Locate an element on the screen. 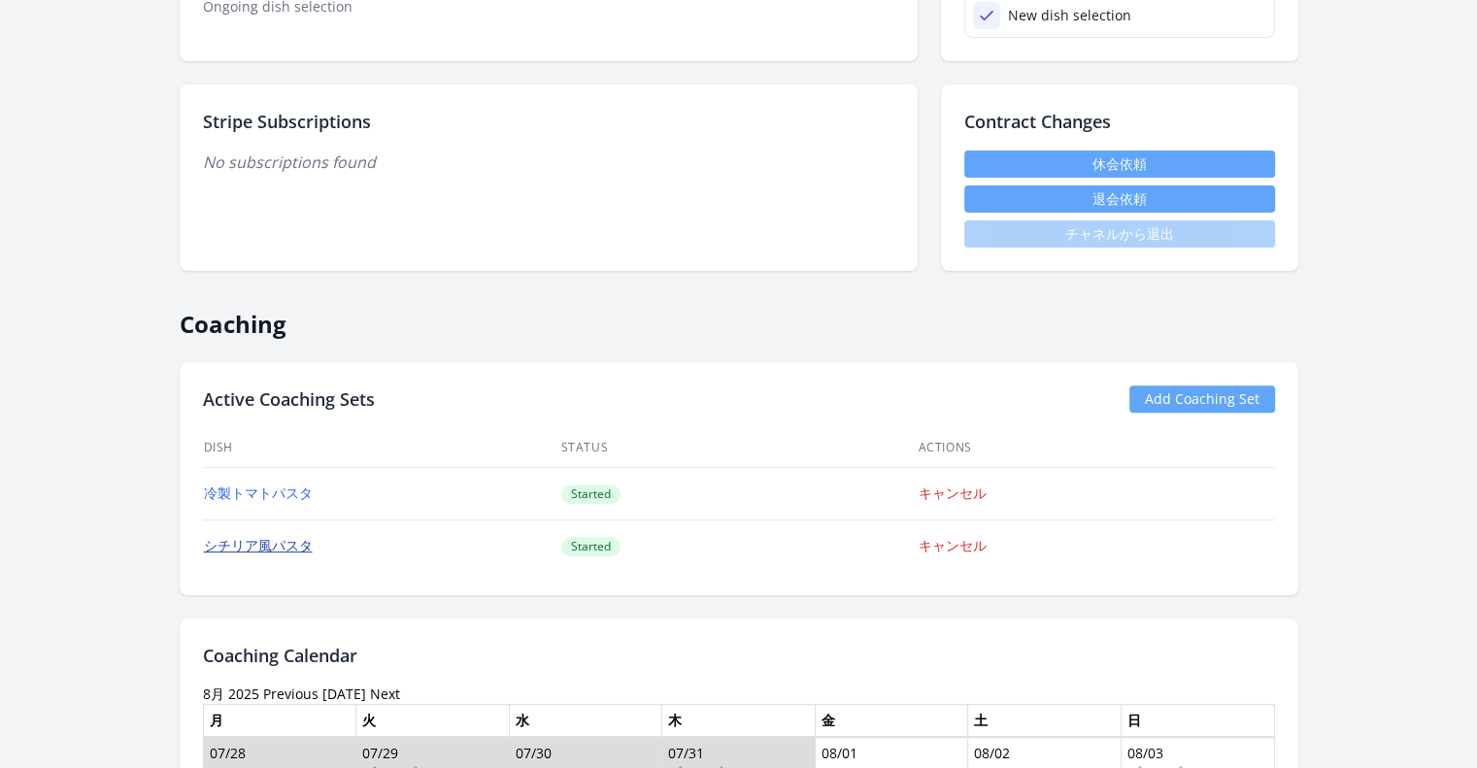 The height and width of the screenshot is (768, 1477). th: 土 is located at coordinates (1045, 721).